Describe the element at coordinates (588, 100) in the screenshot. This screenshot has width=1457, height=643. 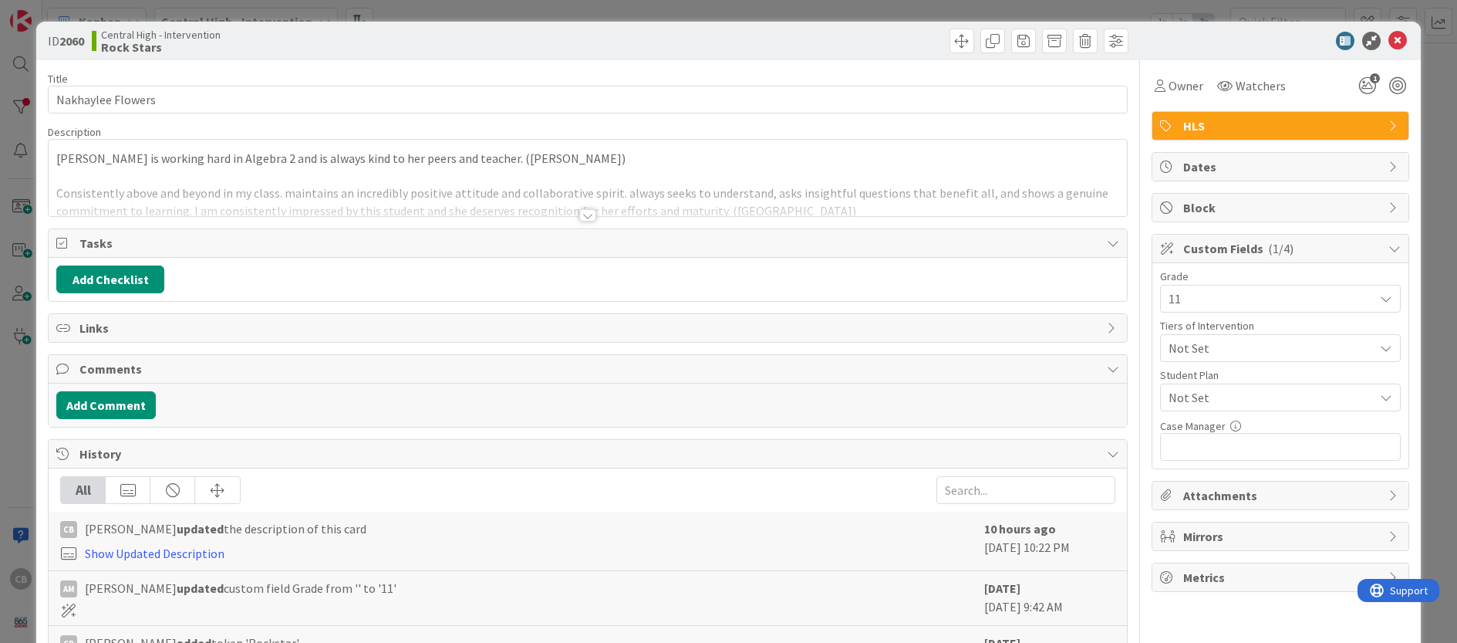
I see `input: type card name here...` at that location.